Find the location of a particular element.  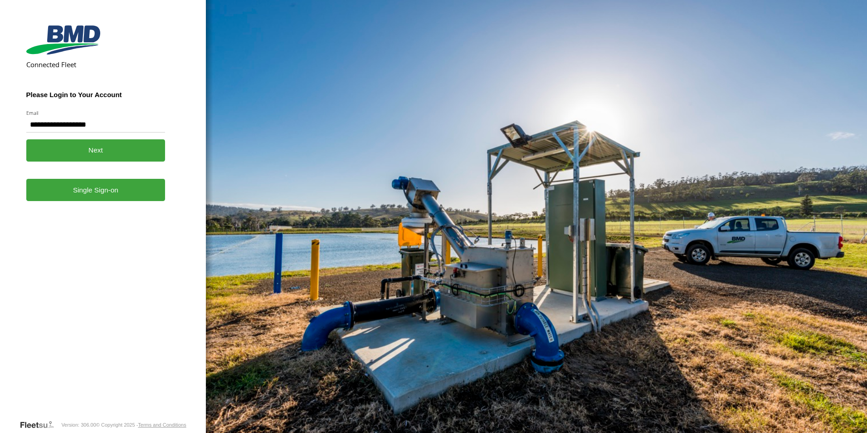

a: Visit our Website is located at coordinates (40, 425).